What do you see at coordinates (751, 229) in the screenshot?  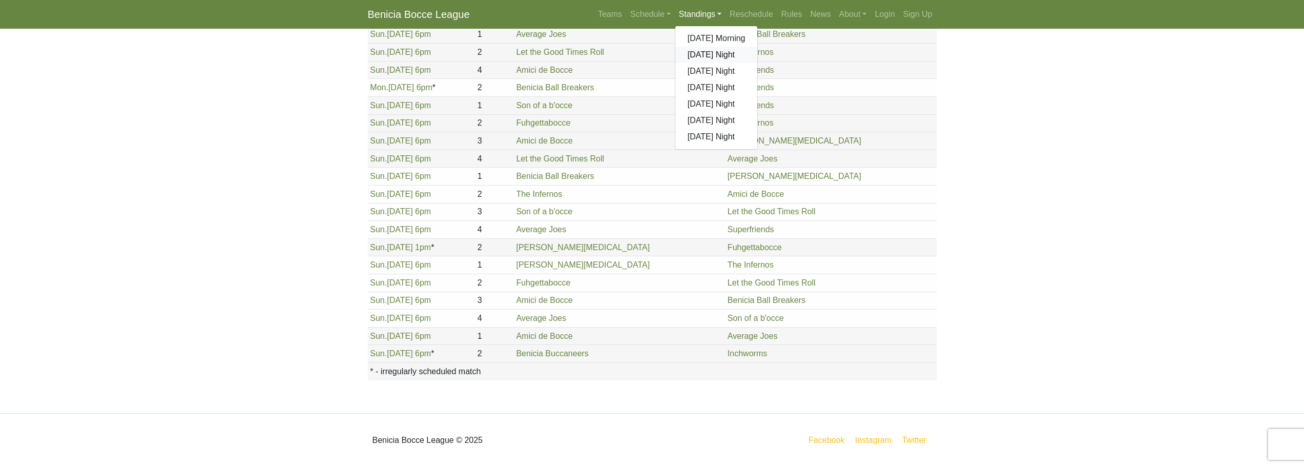 I see `a: Superfriends` at bounding box center [751, 229].